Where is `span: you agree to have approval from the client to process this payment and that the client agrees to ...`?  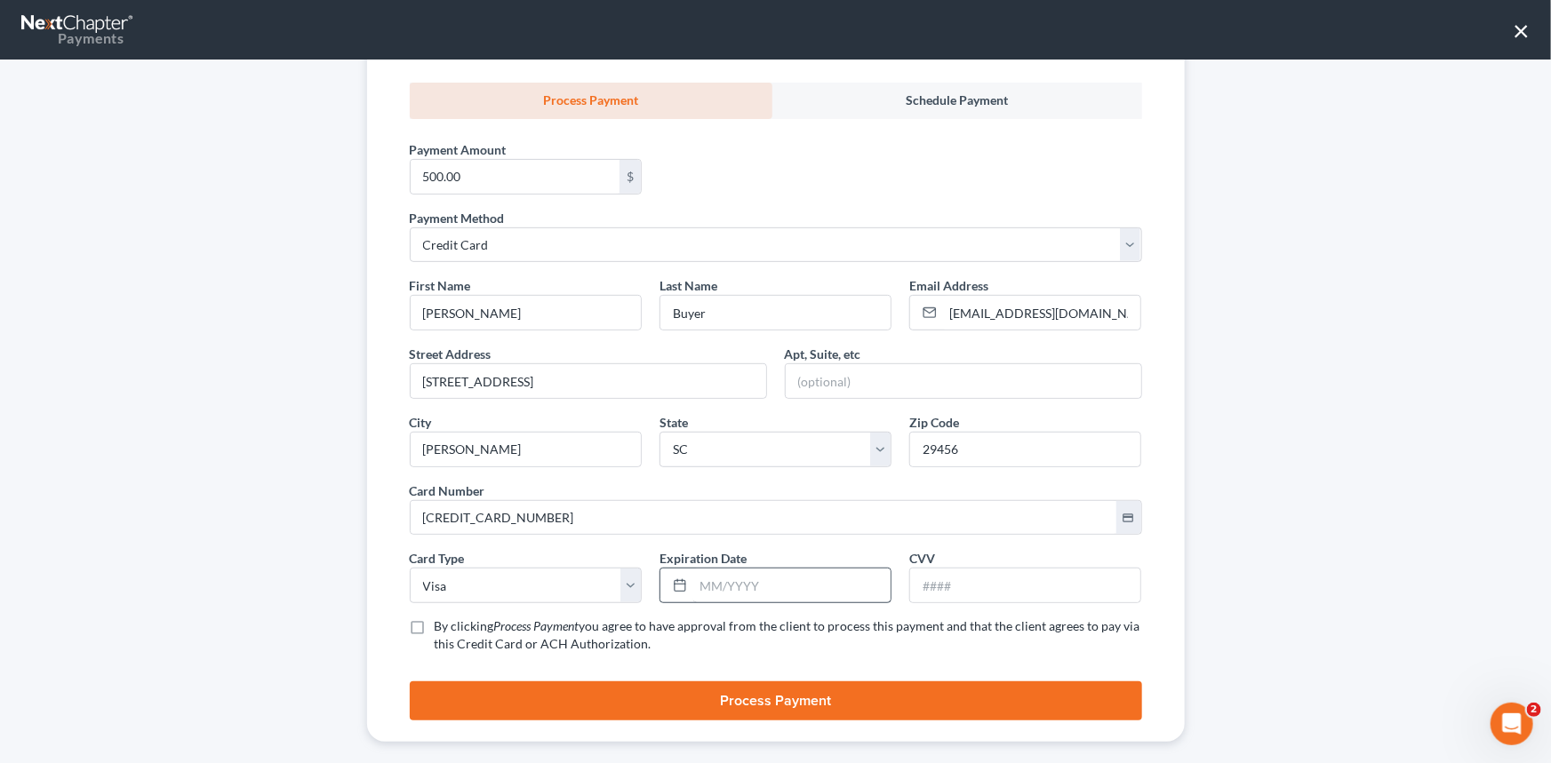
span: you agree to have approval from the client to process this payment and that the client agrees to ... is located at coordinates (787, 635).